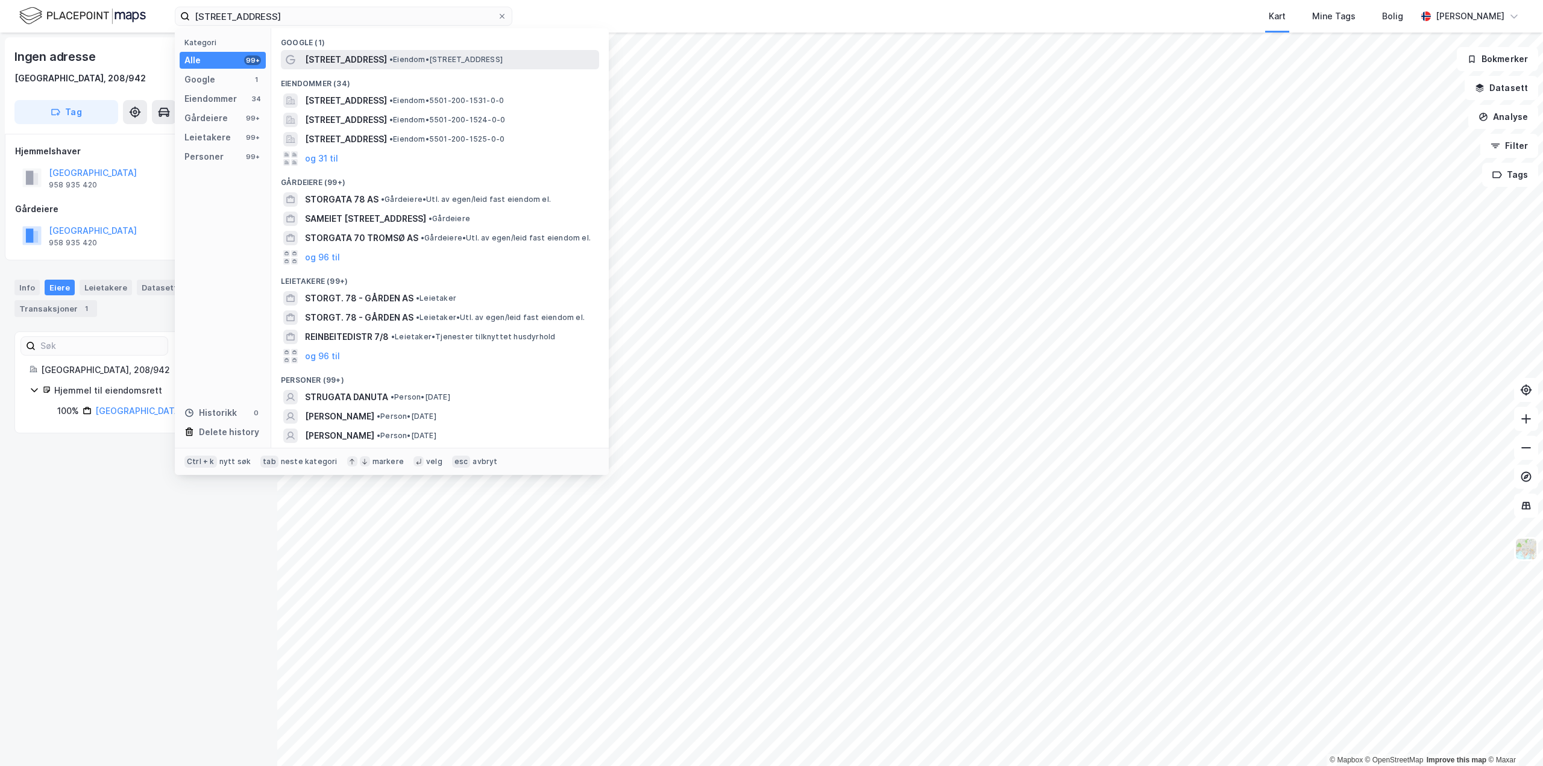  I want to click on span: STRUGATA DANUTA, so click(347, 397).